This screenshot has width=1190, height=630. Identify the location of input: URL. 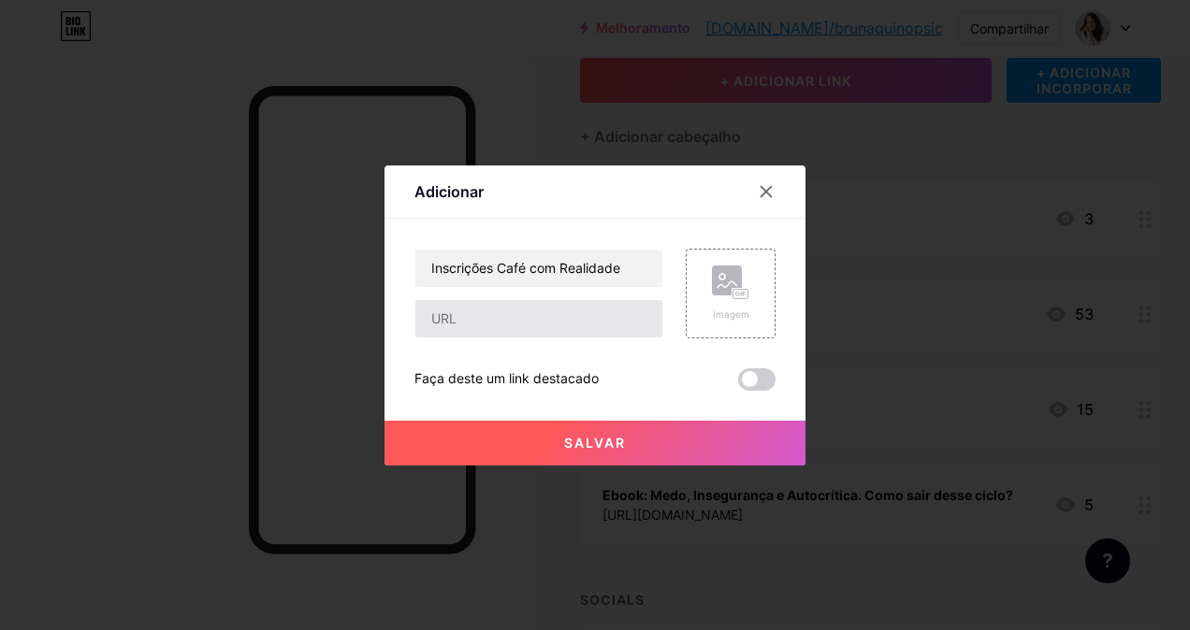
(539, 319).